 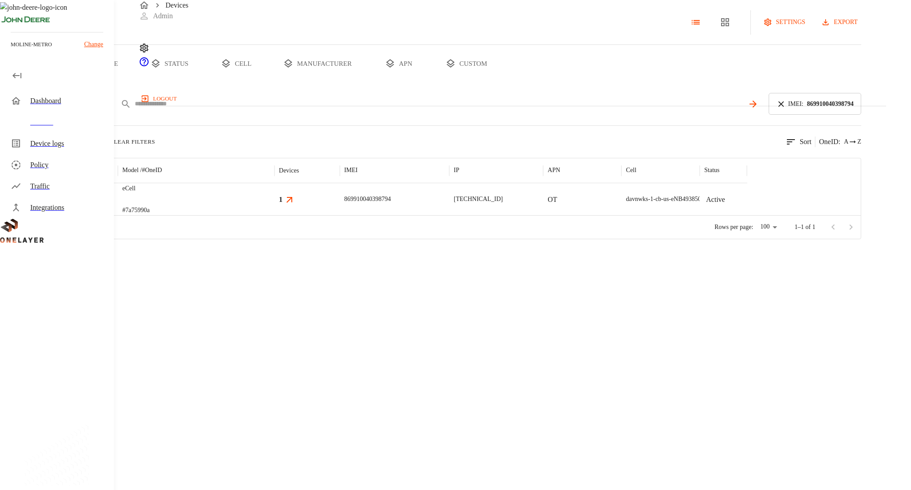 What do you see at coordinates (512, 99) in the screenshot?
I see `a: logout` at bounding box center [512, 99].